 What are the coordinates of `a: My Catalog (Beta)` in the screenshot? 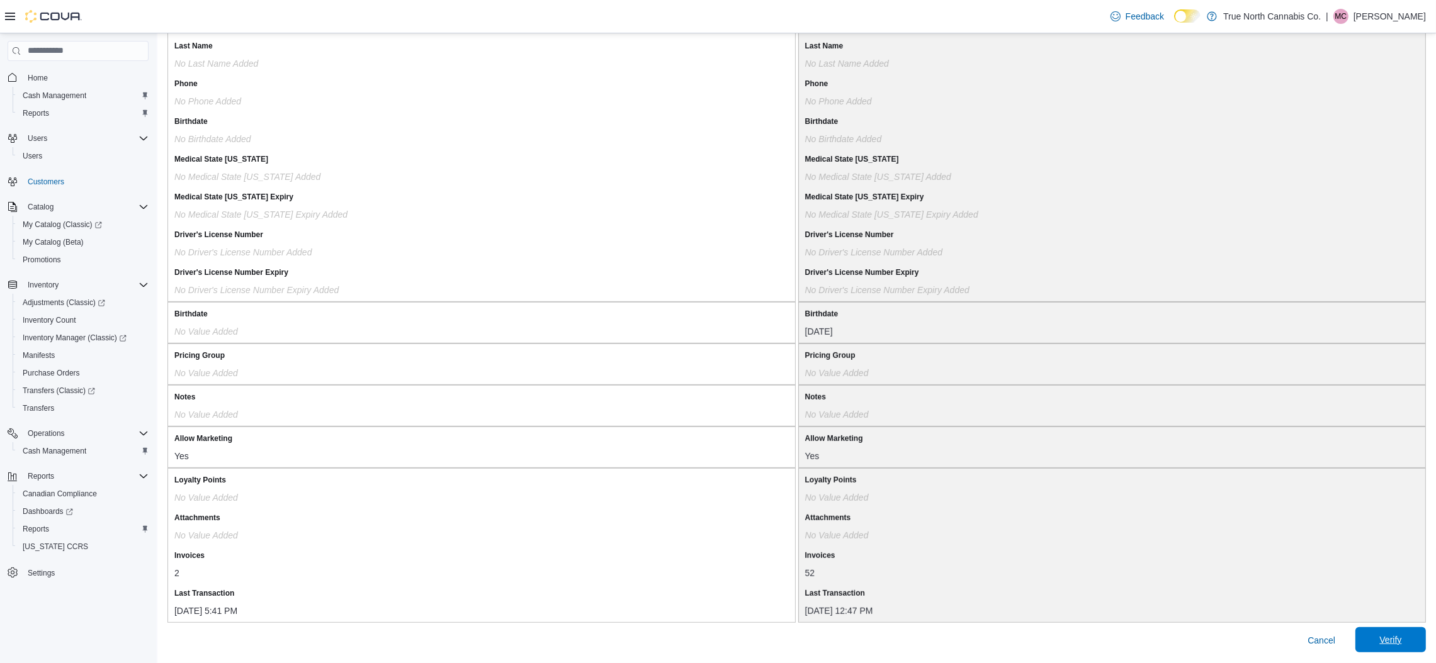 It's located at (53, 242).